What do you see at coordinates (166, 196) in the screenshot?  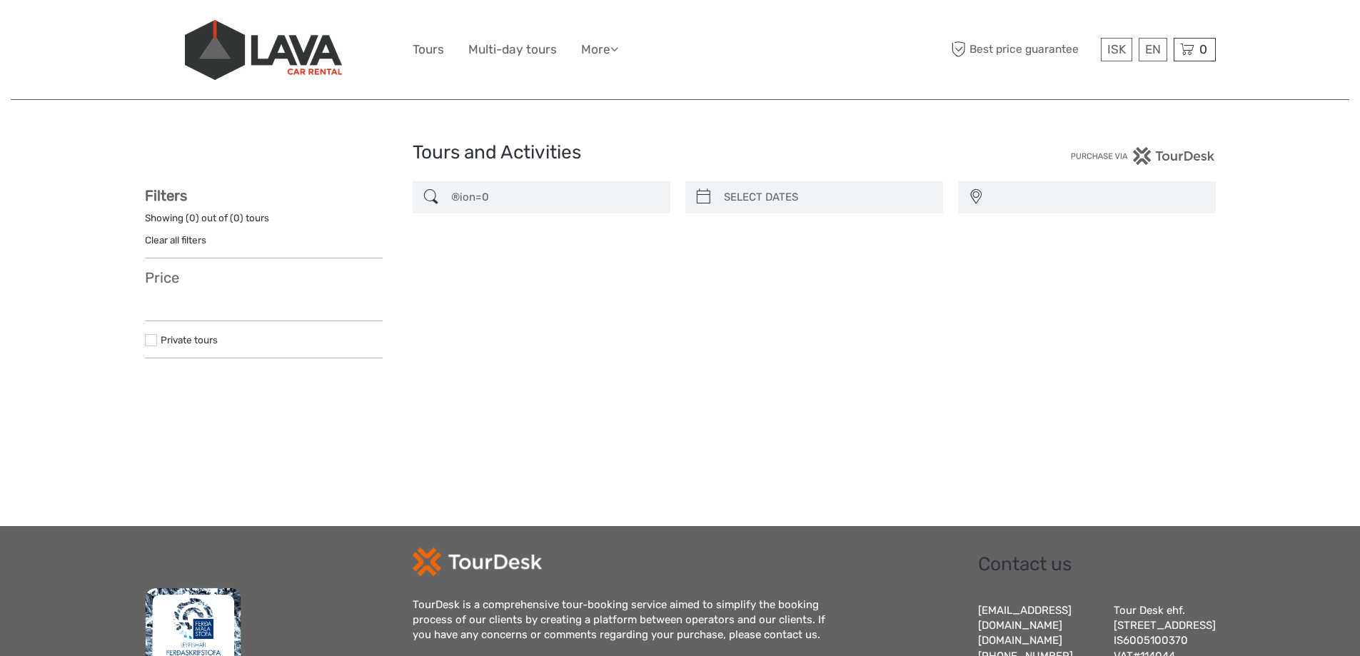 I see `strong: Filters` at bounding box center [166, 196].